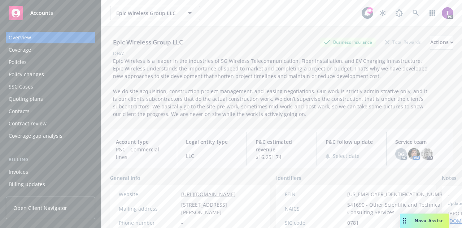  I want to click on a: Contract review, so click(51, 124).